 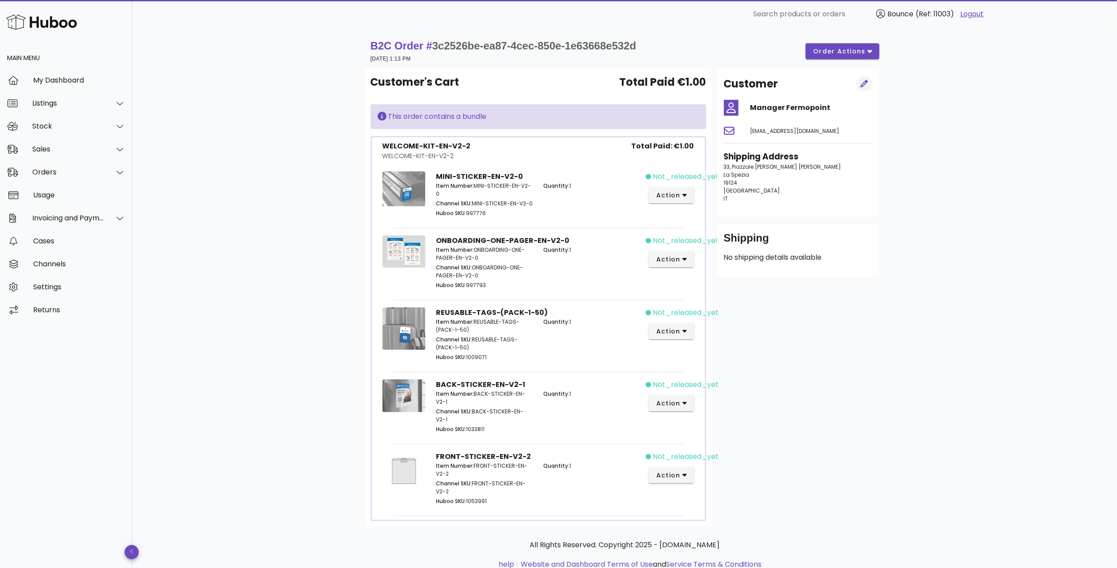 What do you see at coordinates (539, 117) in the screenshot?
I see `div: This order contains a bundle` at bounding box center [539, 117].